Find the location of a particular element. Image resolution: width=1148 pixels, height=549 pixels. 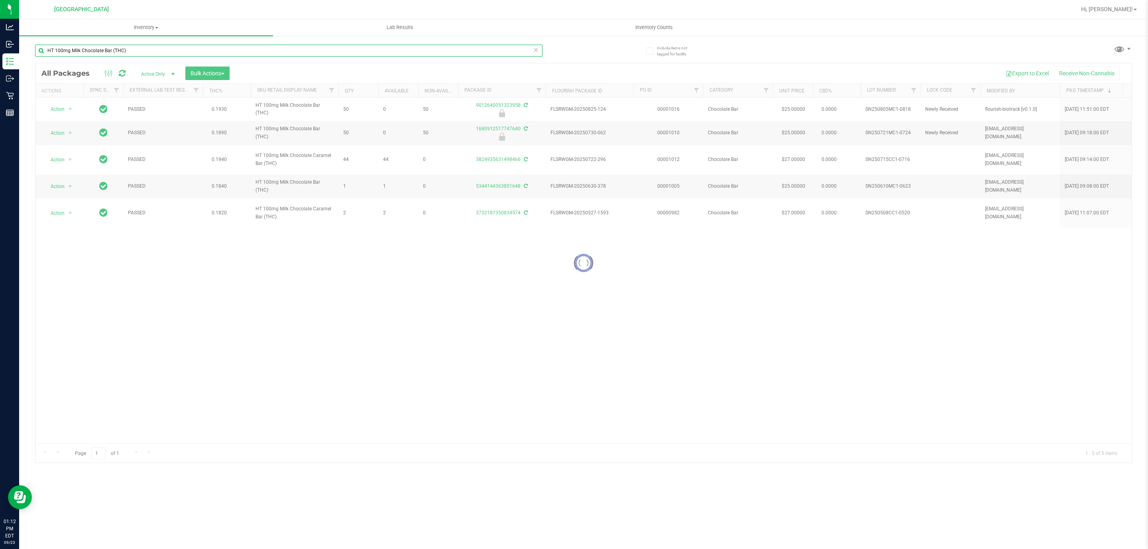

span: Include items not tagged for facility is located at coordinates (677, 51).